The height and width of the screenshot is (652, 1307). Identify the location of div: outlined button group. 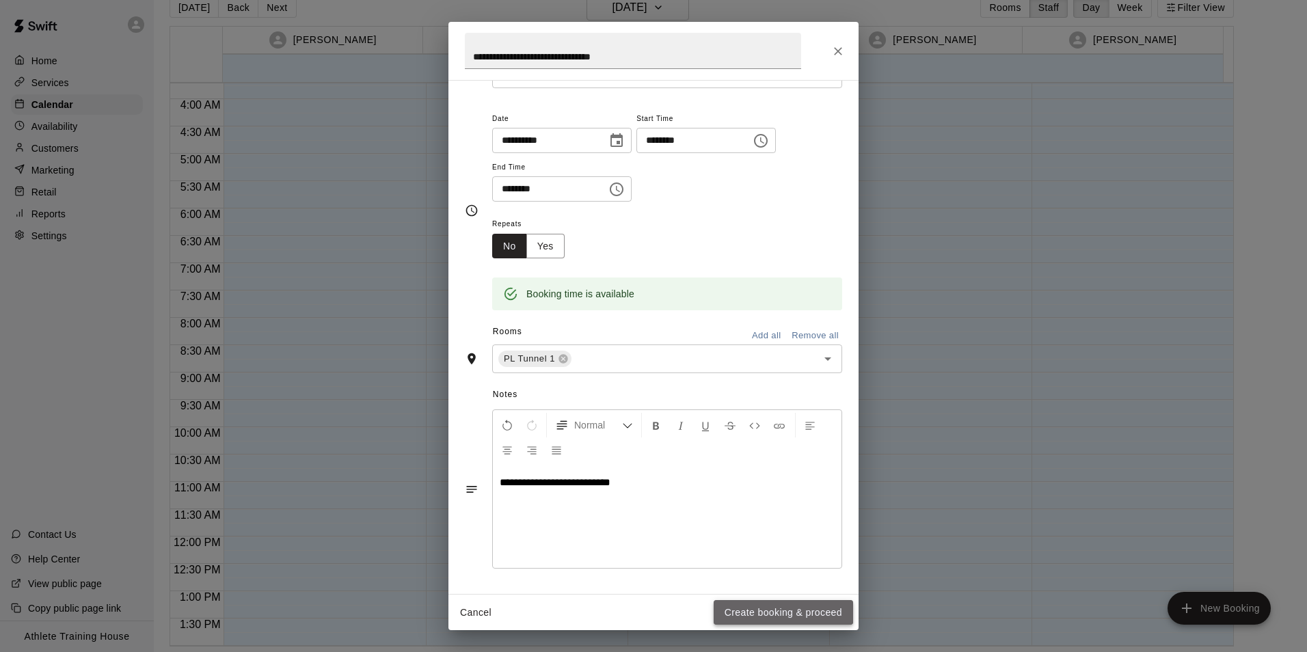
(528, 246).